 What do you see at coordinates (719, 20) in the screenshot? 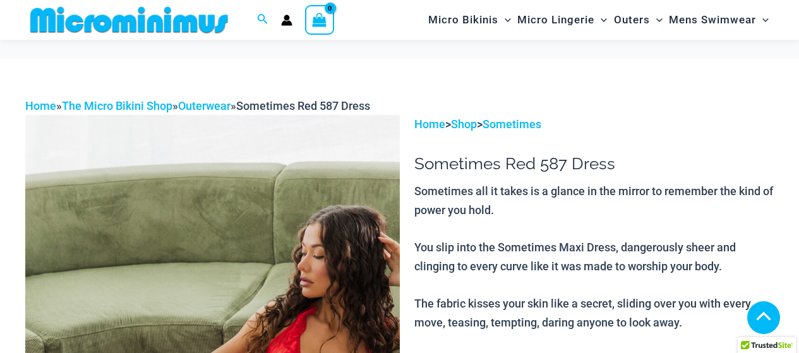
I see `a: Mens SwimwearMenu ToggleMenu Toggle` at bounding box center [719, 20].